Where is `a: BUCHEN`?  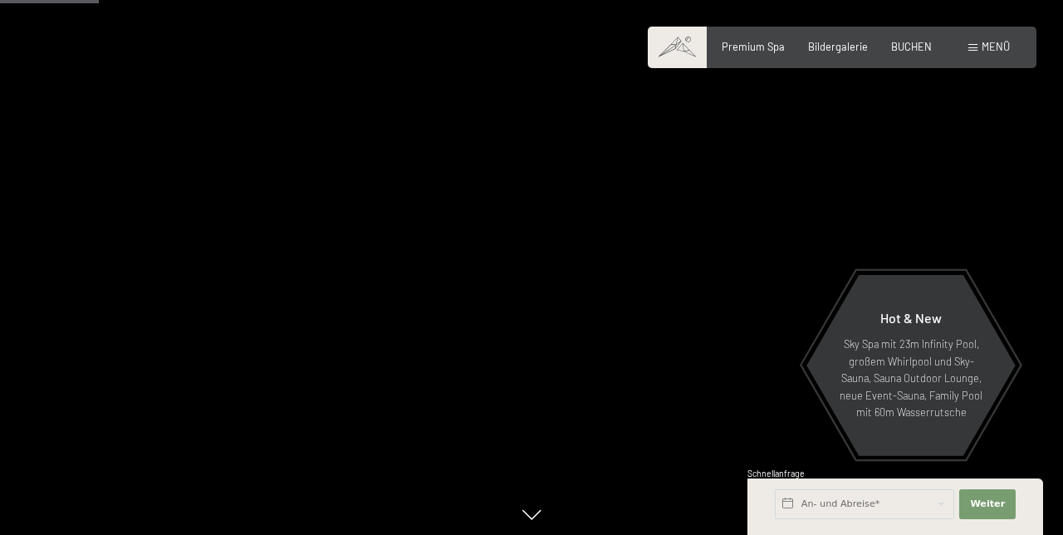 a: BUCHEN is located at coordinates (911, 46).